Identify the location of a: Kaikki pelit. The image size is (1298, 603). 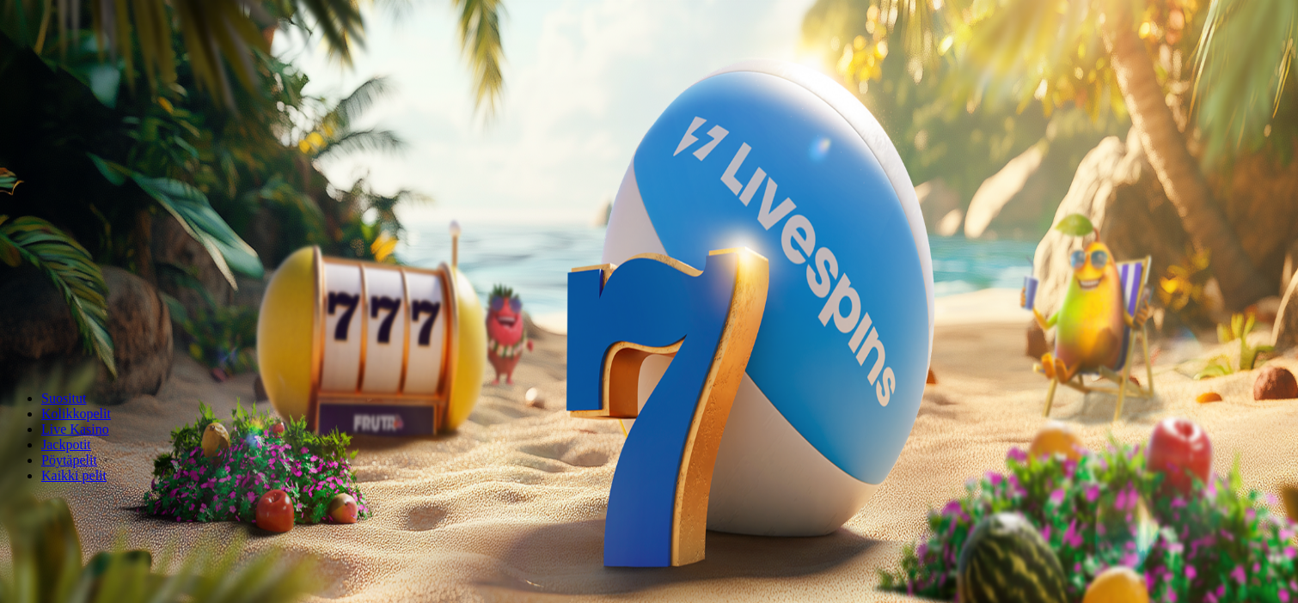
(74, 475).